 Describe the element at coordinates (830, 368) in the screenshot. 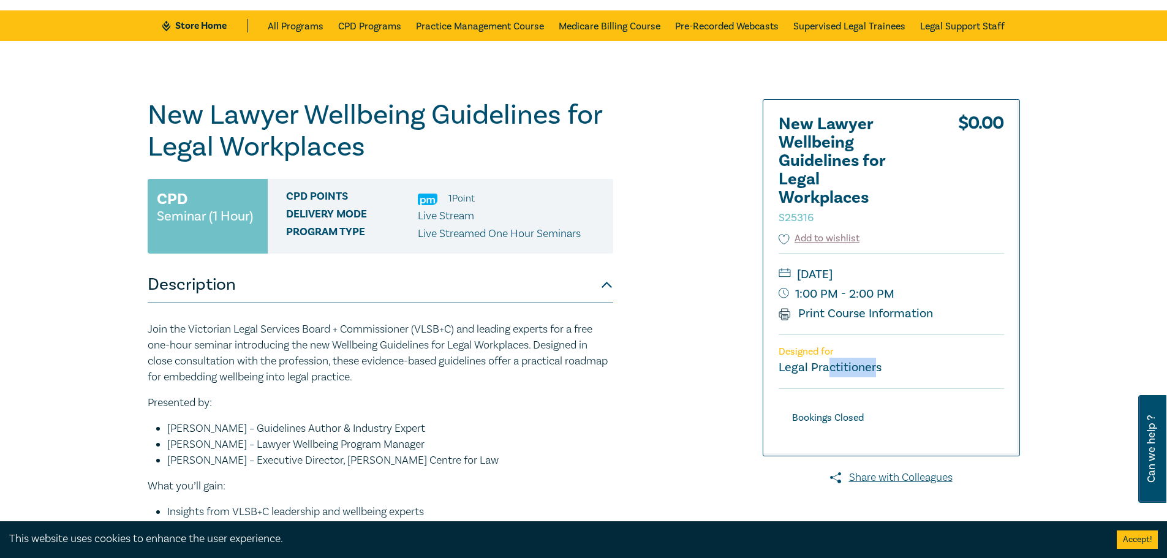

I see `small: Legal Practitioners` at that location.